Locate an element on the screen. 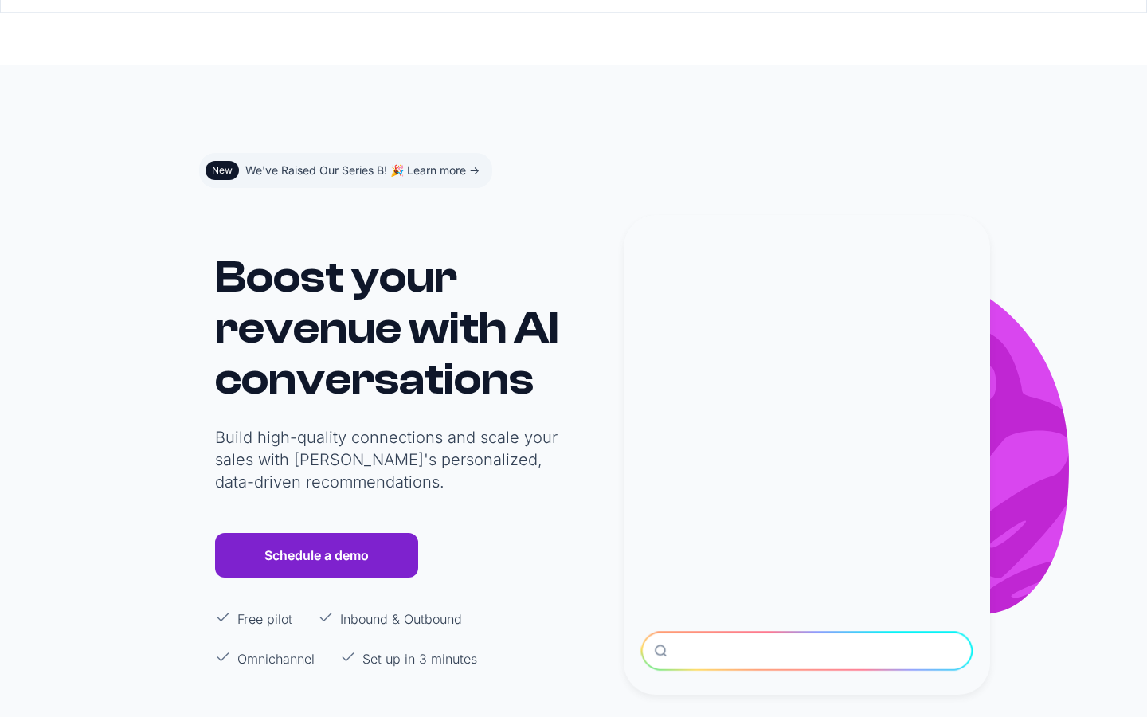  h1: Boost your revenue with AI conversations is located at coordinates (390, 328).